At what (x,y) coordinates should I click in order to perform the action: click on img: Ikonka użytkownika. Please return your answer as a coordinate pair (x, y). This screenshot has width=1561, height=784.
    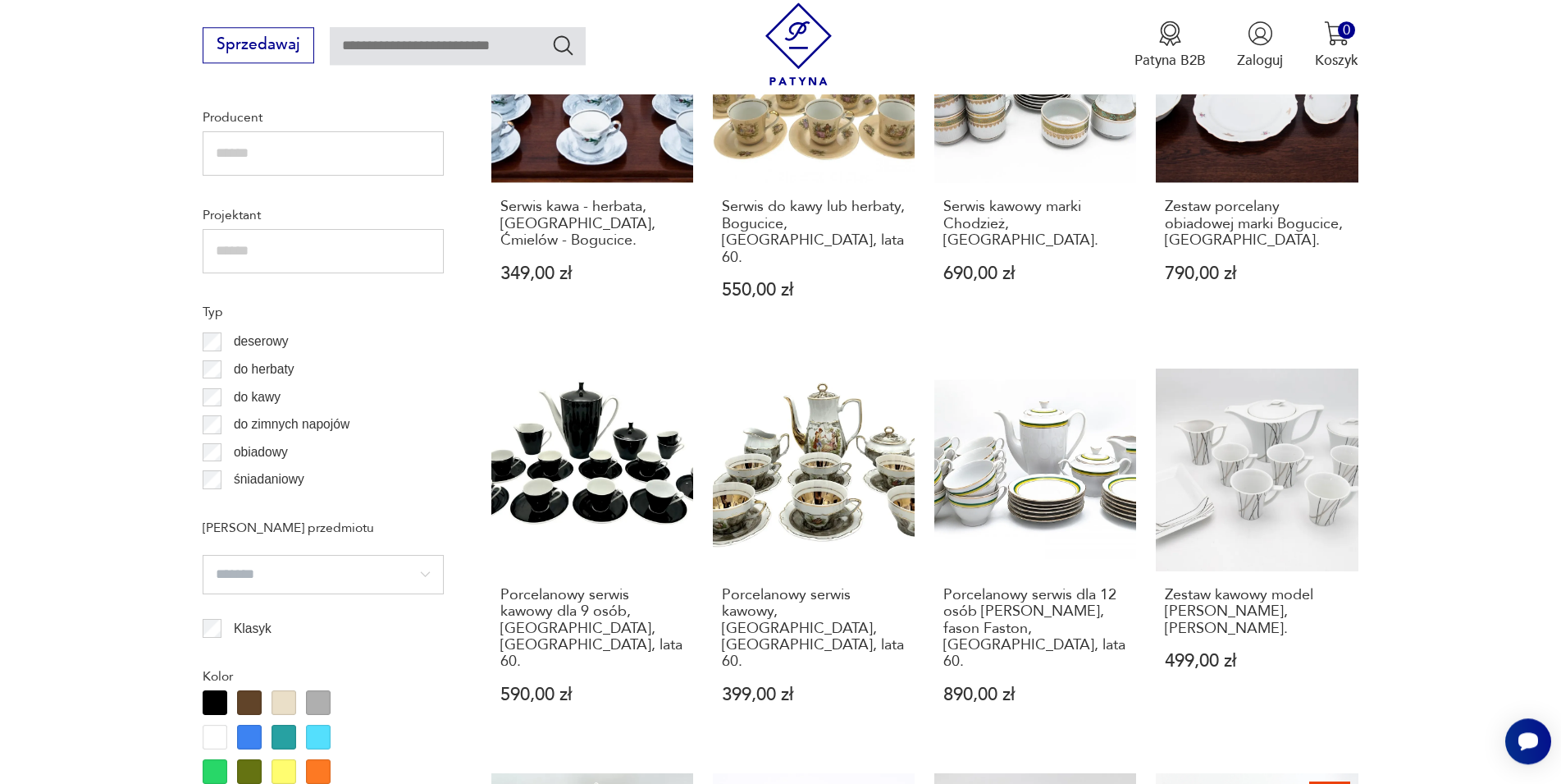
    Looking at the image, I should click on (1260, 33).